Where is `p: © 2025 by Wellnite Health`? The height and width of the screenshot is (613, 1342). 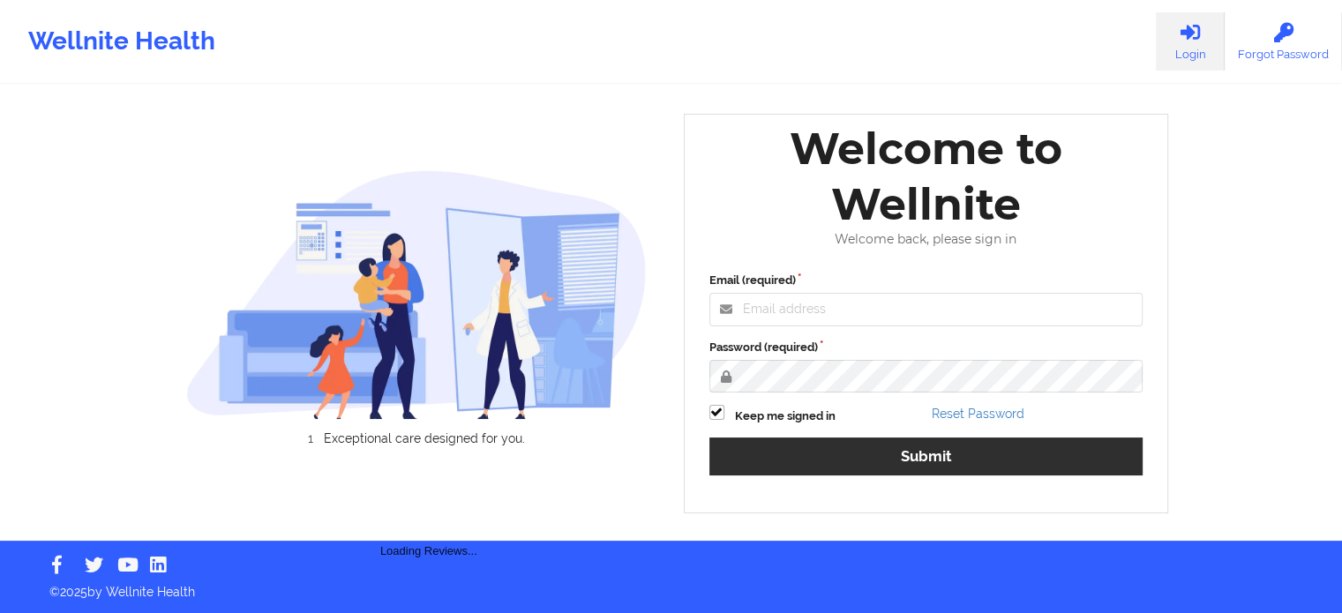 p: © 2025 by Wellnite Health is located at coordinates (671, 586).